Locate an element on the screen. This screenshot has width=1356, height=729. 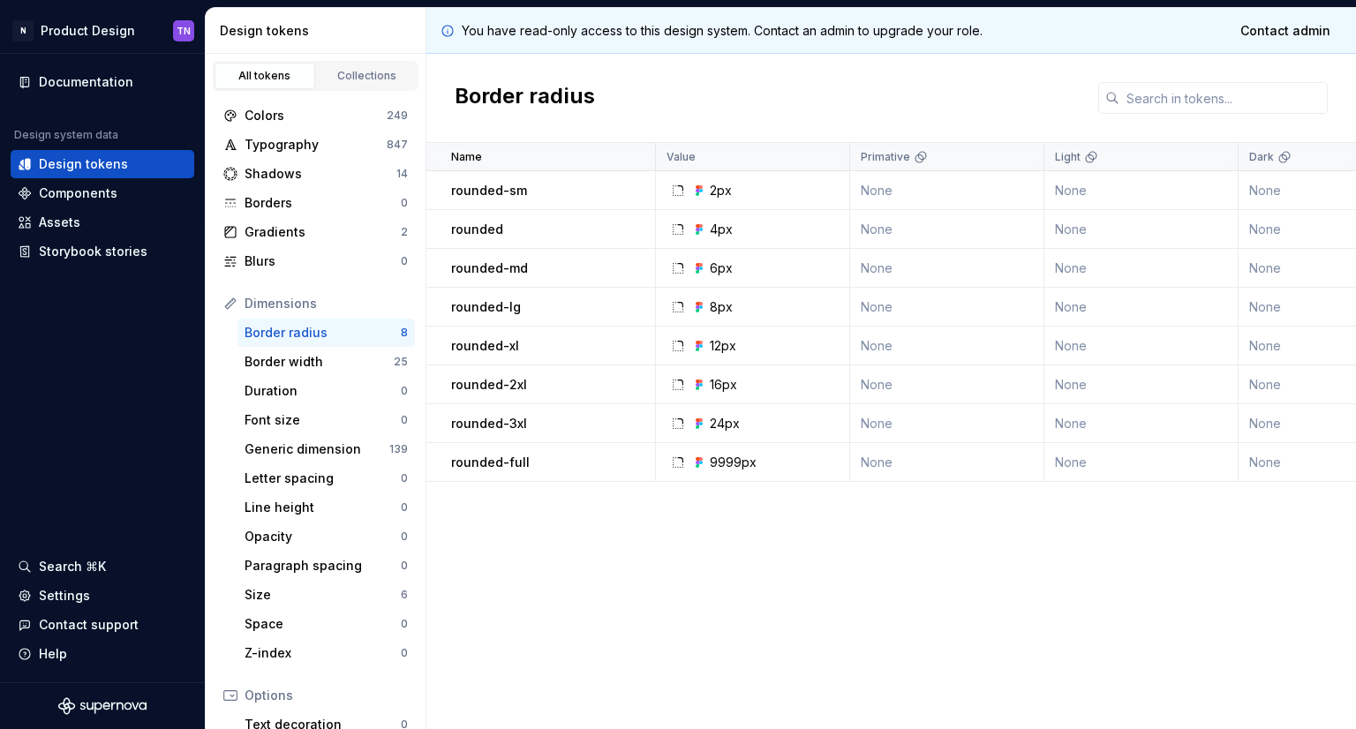
div: Design system data is located at coordinates (66, 135).